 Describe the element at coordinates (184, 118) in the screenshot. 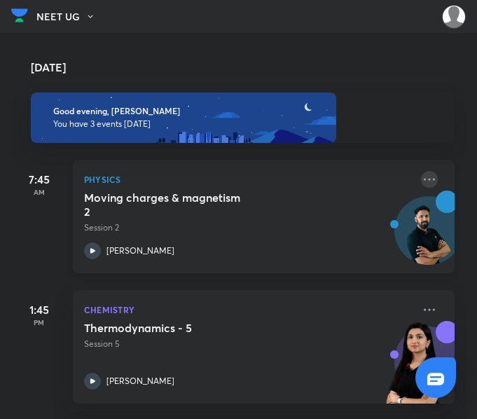

I see `img: evening` at that location.